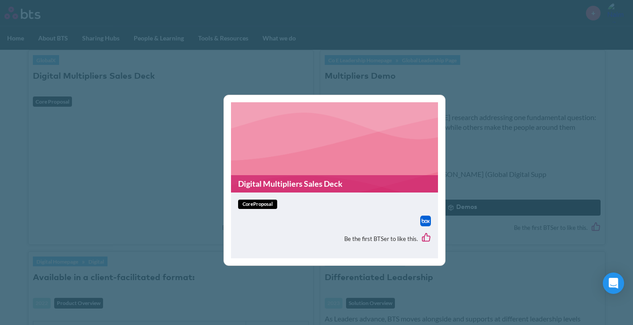  Describe the element at coordinates (335, 239) in the screenshot. I see `div: Be the first BTSer to like this.` at that location.